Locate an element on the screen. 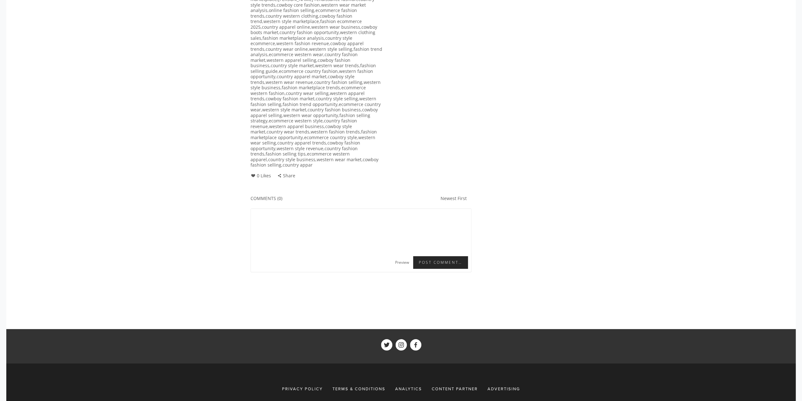 Image resolution: width=802 pixels, height=401 pixels. span: Comments (0) is located at coordinates (266, 198).